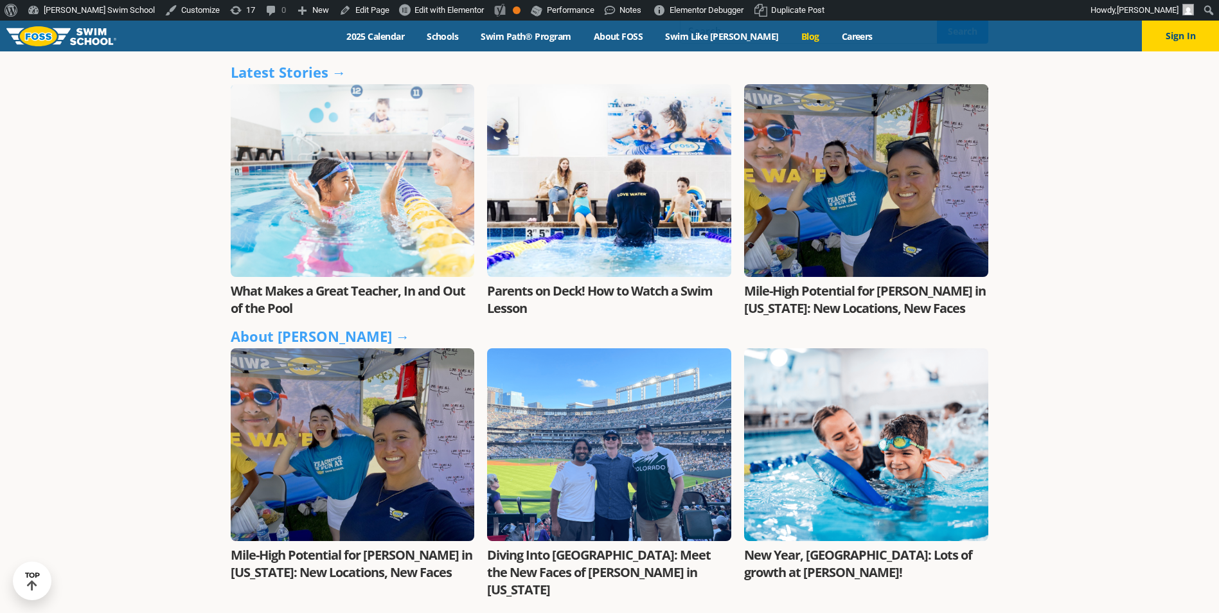 This screenshot has width=1219, height=613. I want to click on a: Blog, so click(810, 36).